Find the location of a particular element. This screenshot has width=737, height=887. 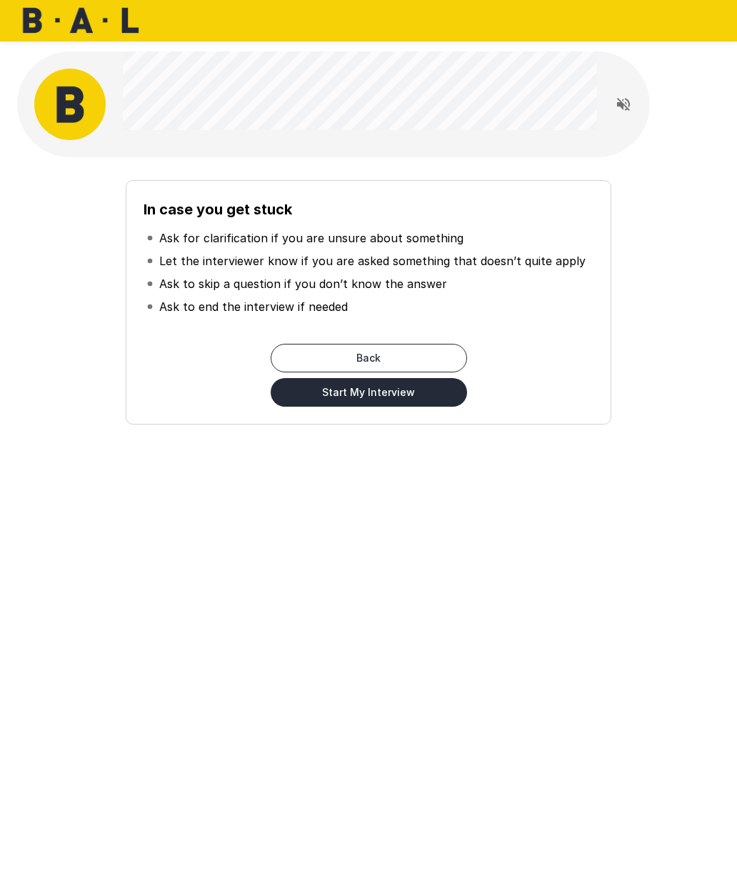

b: In case you get stuck is located at coordinates (218, 209).